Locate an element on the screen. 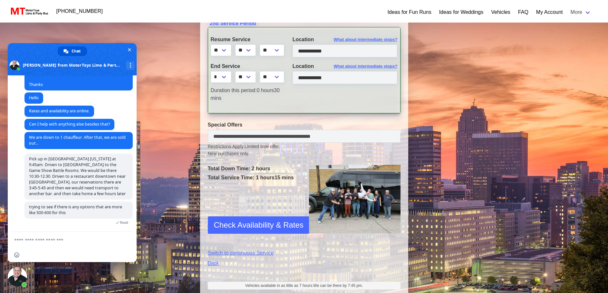 Image resolution: width=608 pixels, height=293 pixels. label: Special Offers is located at coordinates (304, 125).